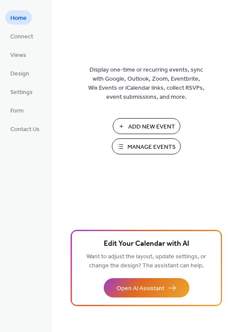  I want to click on button: Add New Event, so click(146, 126).